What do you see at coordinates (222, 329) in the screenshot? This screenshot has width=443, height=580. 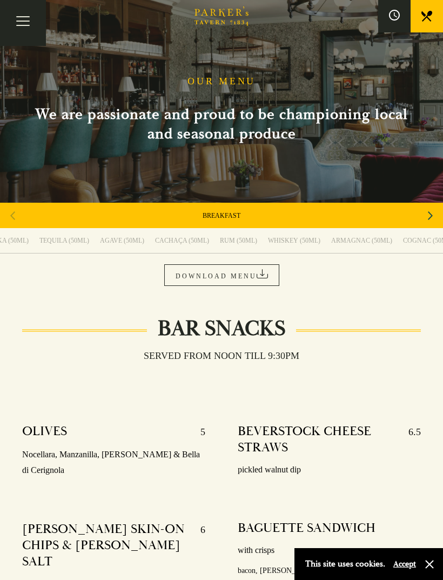 I see `h2: Bar Snacks` at bounding box center [222, 329].